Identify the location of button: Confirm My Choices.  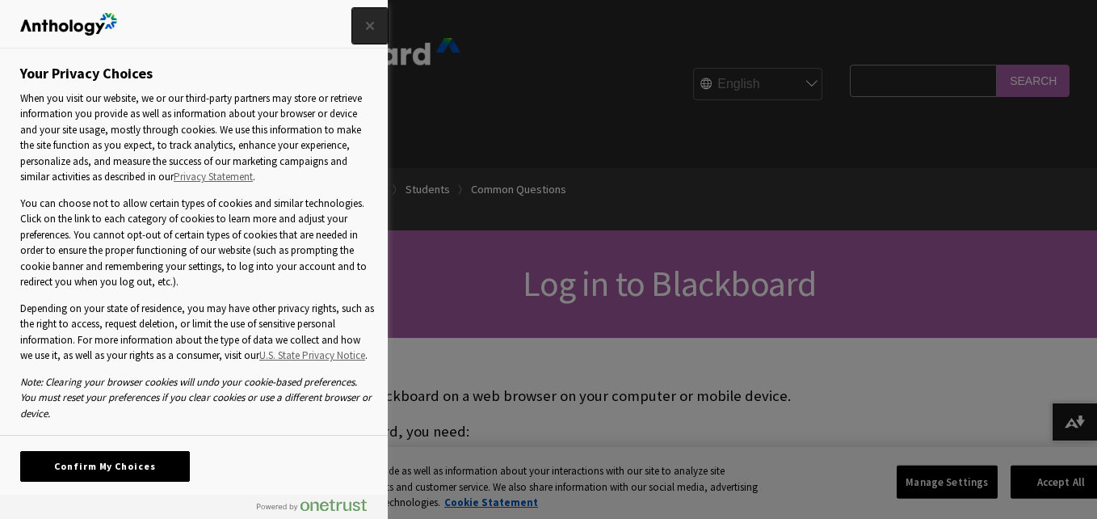
(105, 466).